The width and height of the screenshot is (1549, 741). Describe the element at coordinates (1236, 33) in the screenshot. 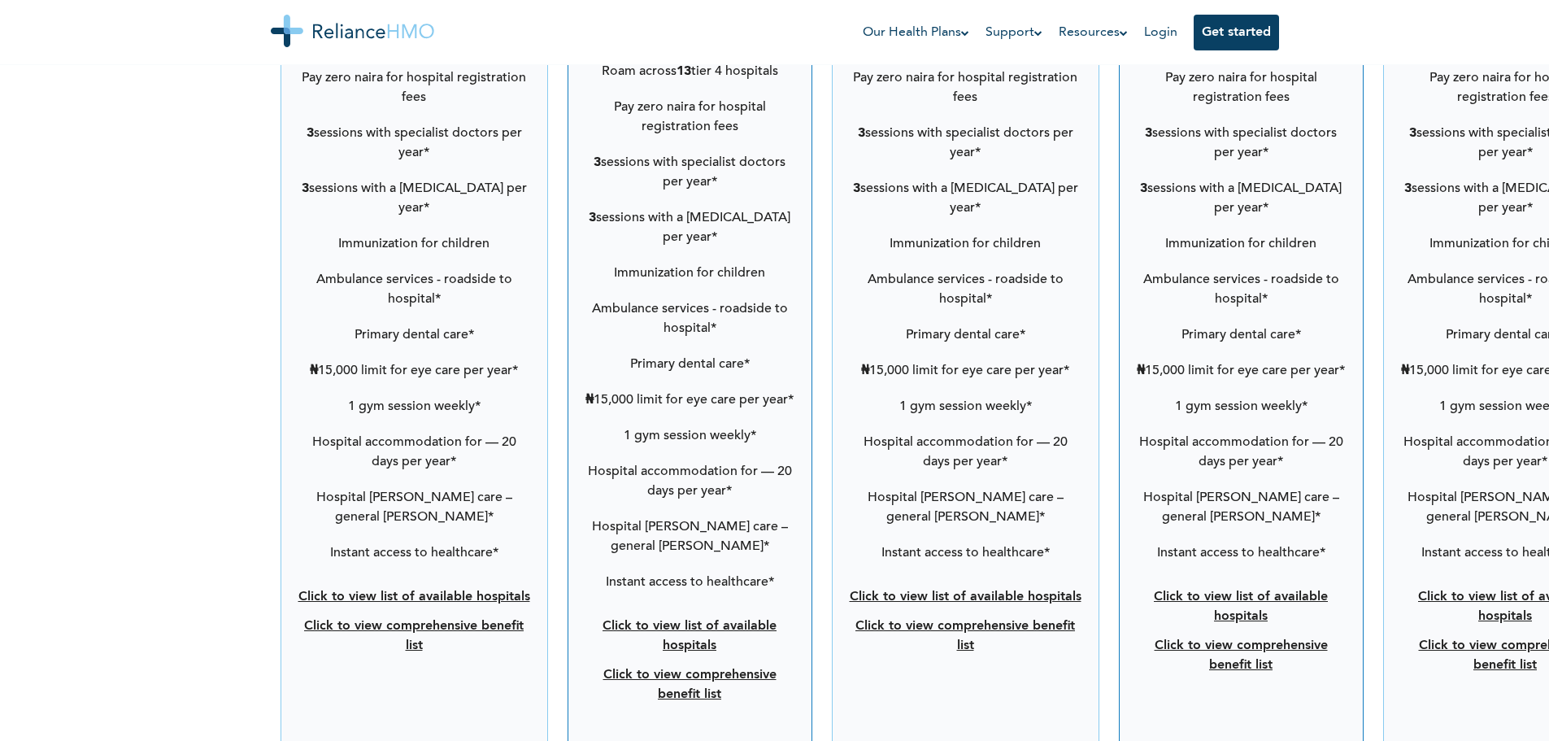

I see `button: Get started` at that location.